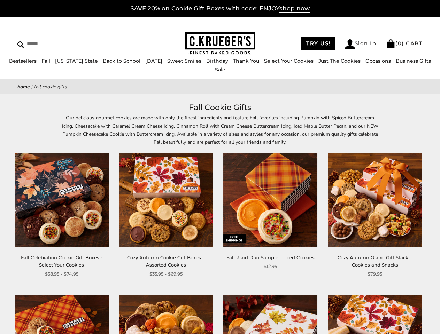  What do you see at coordinates (349, 44) in the screenshot?
I see `img: Account` at bounding box center [349, 44].